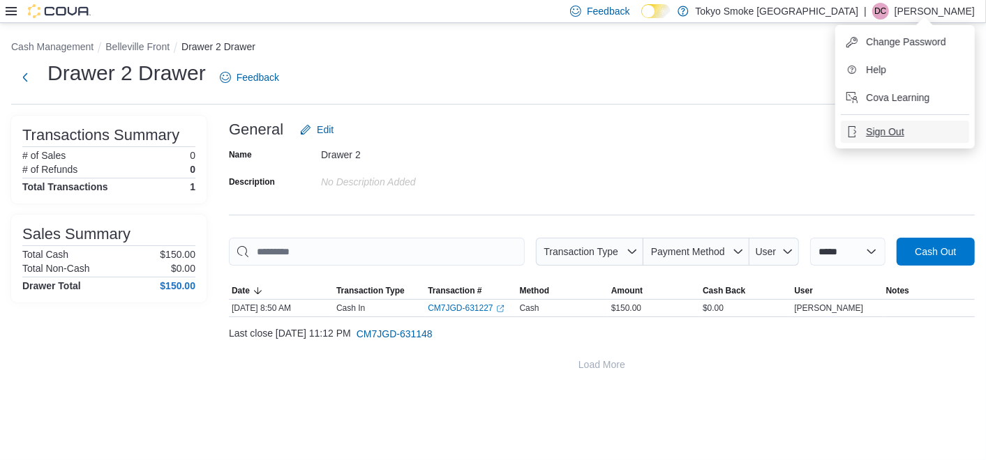  Describe the element at coordinates (465, 308) in the screenshot. I see `a: CM7JGD-631227External link` at that location.